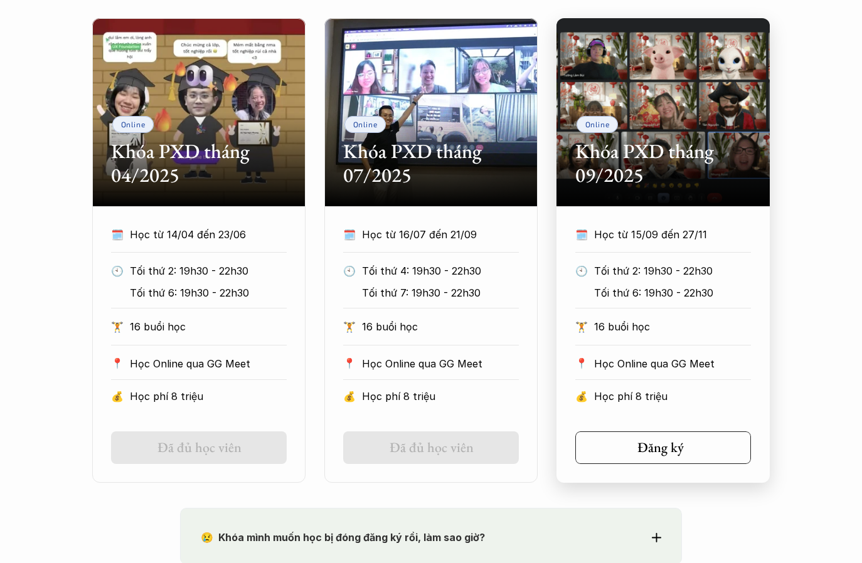  Describe the element at coordinates (440, 235) in the screenshot. I see `p: Học từ 16/07 đến 21/09` at that location.